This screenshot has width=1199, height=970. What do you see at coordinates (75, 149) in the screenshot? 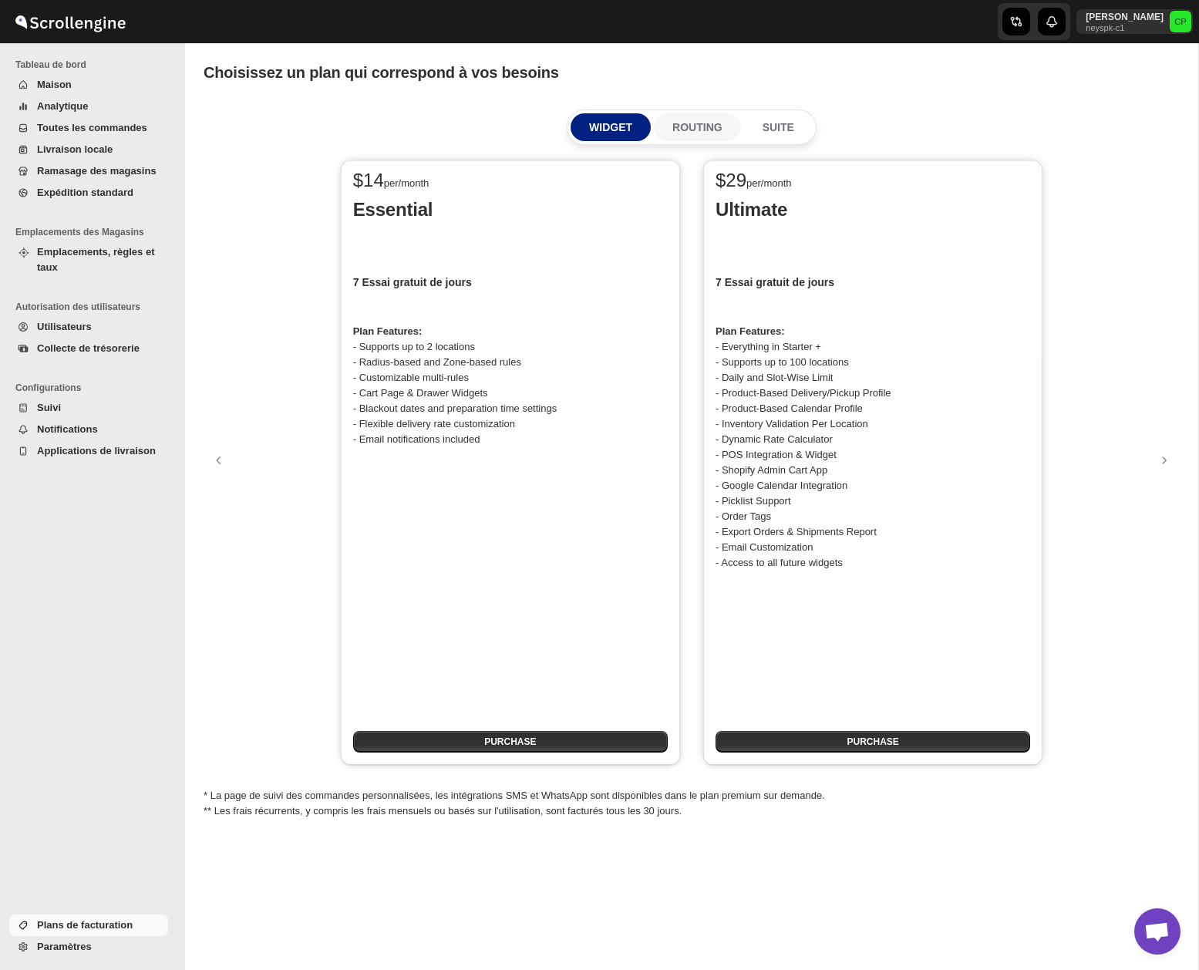
I see `span: Livraison locale` at bounding box center [75, 149].